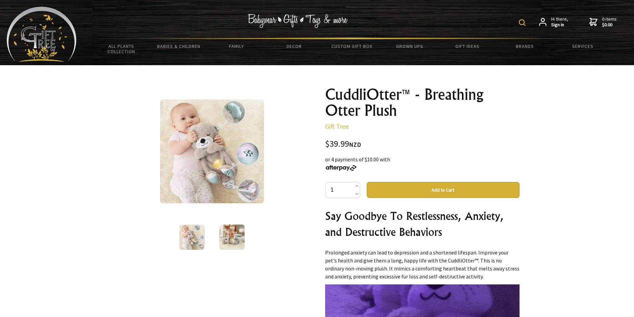 The width and height of the screenshot is (634, 317). I want to click on a: Gift Tree, so click(337, 126).